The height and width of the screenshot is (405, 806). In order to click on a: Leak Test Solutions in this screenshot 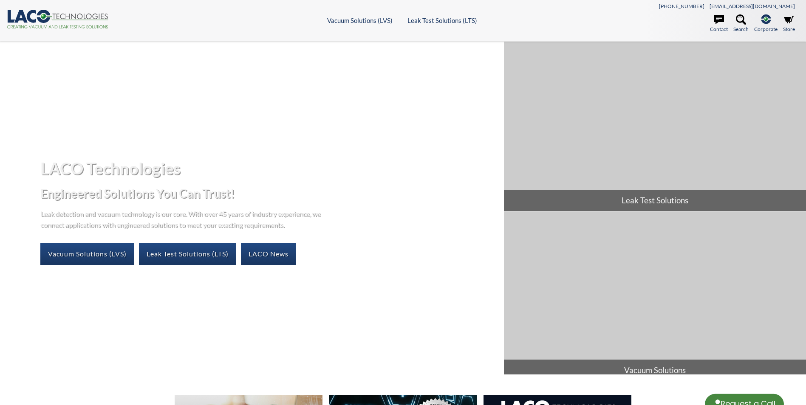, I will do `click(655, 126)`.